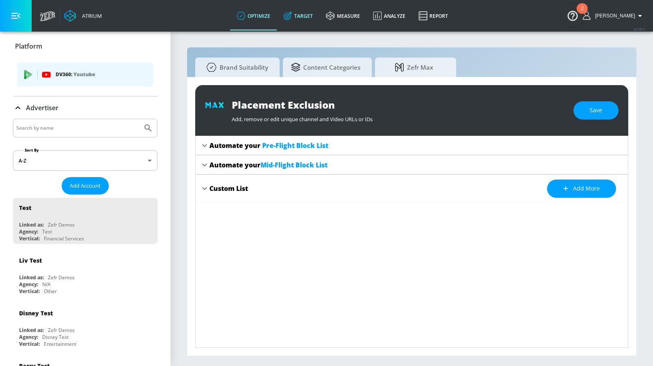 This screenshot has height=366, width=653. I want to click on button: Add Account, so click(85, 186).